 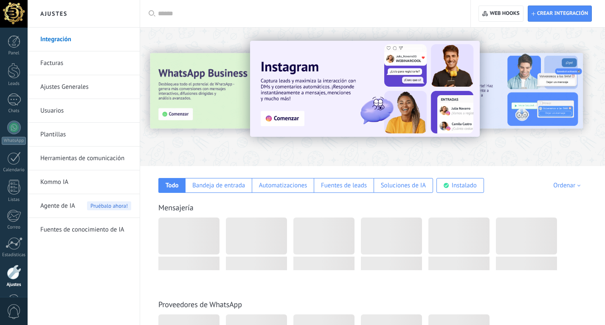 What do you see at coordinates (86, 39) in the screenshot?
I see `a: Integración` at bounding box center [86, 39].